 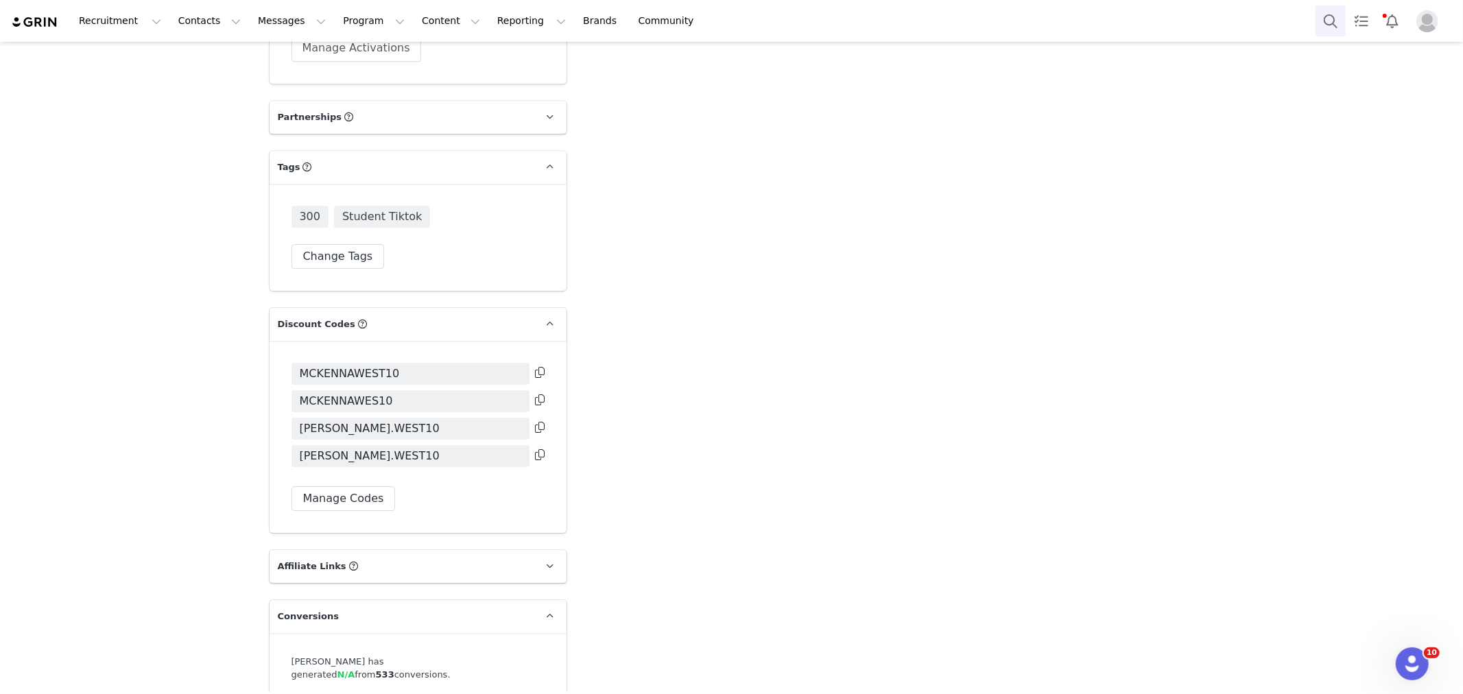 I want to click on body: Rich Text Area. Press ALT-0 for help., so click(x=287, y=19).